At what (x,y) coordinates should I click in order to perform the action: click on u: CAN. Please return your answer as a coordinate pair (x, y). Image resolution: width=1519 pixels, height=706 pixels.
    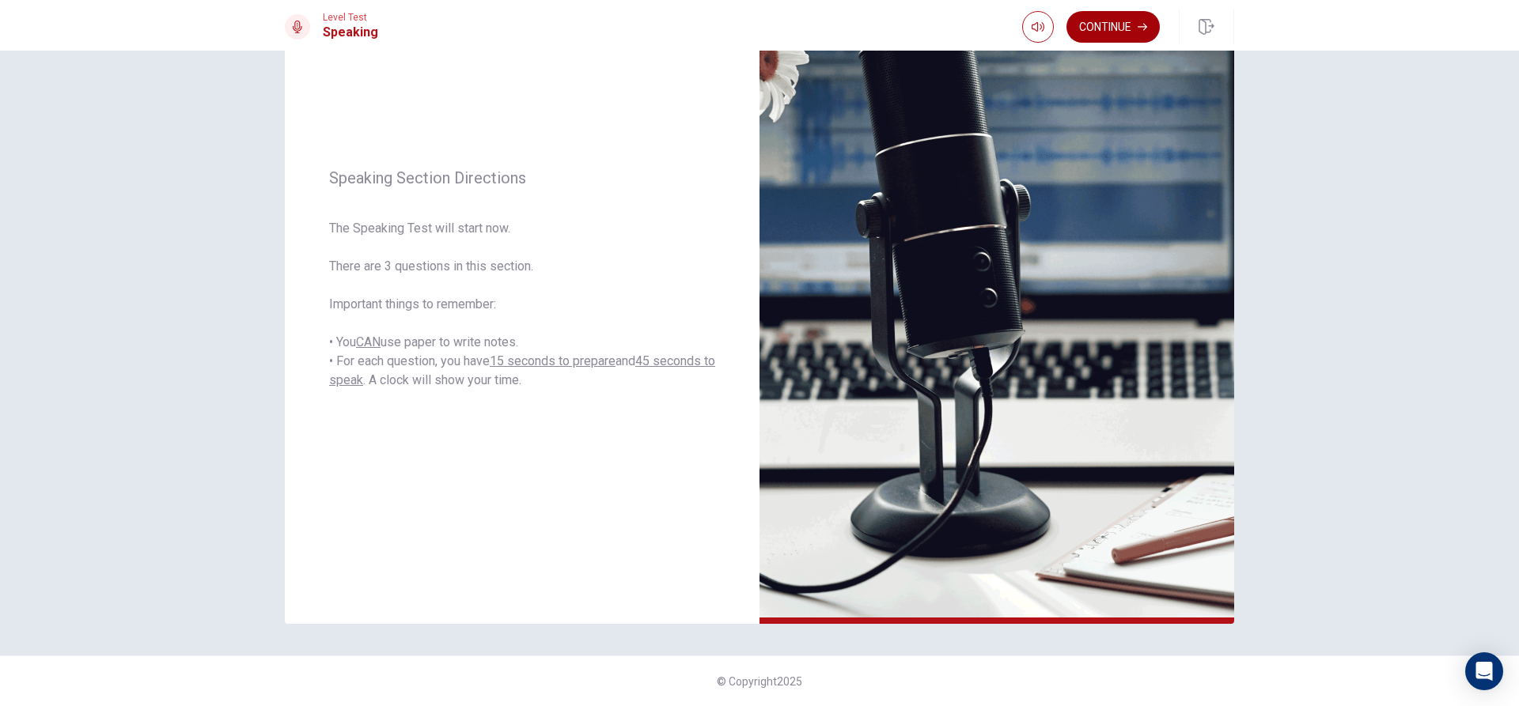
    Looking at the image, I should click on (368, 342).